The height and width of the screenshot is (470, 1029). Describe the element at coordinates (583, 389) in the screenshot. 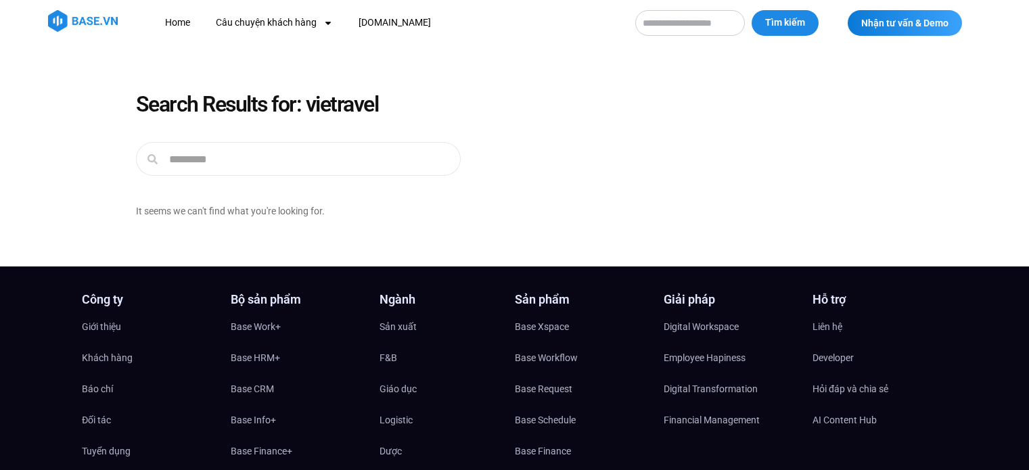

I see `a: Base Request` at that location.